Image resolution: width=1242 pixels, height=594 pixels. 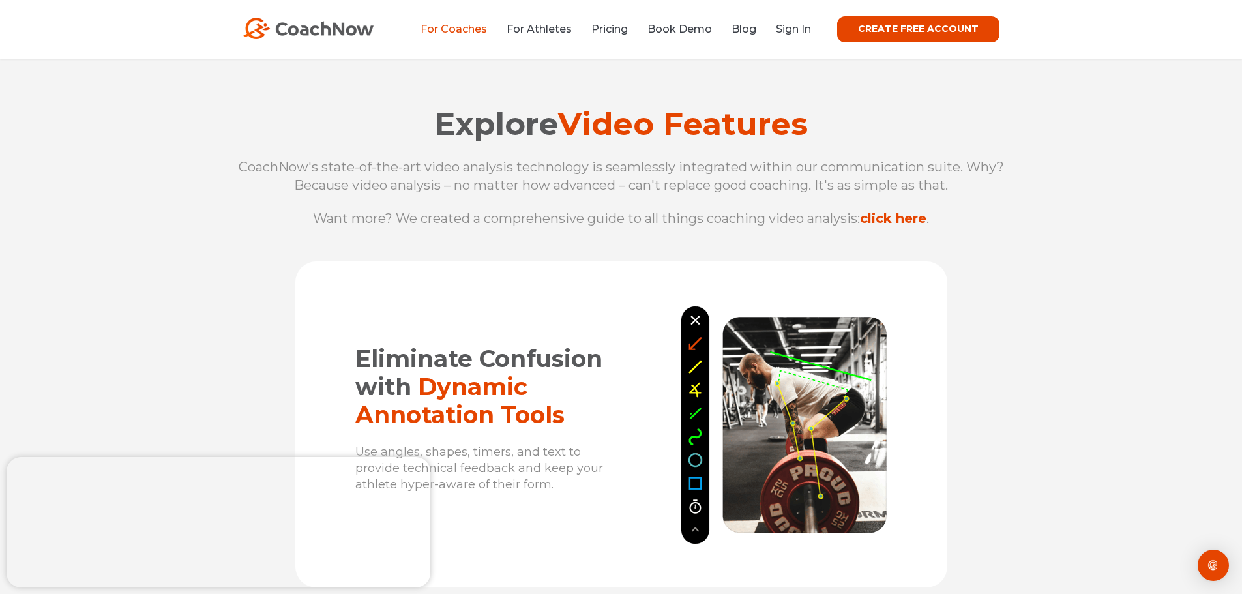 What do you see at coordinates (610, 29) in the screenshot?
I see `a: Pricing` at bounding box center [610, 29].